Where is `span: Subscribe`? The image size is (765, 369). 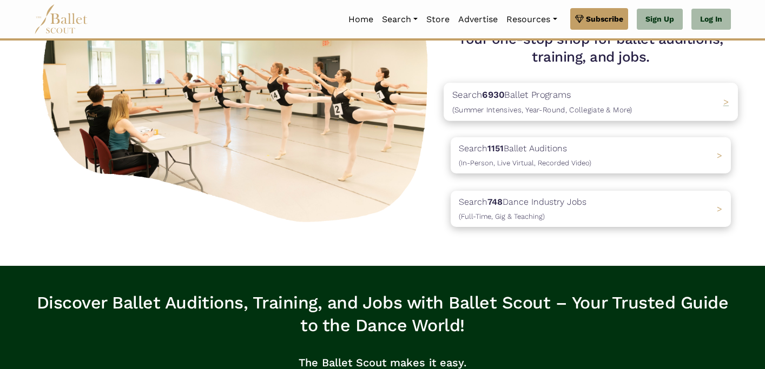
span: Subscribe is located at coordinates (604, 19).